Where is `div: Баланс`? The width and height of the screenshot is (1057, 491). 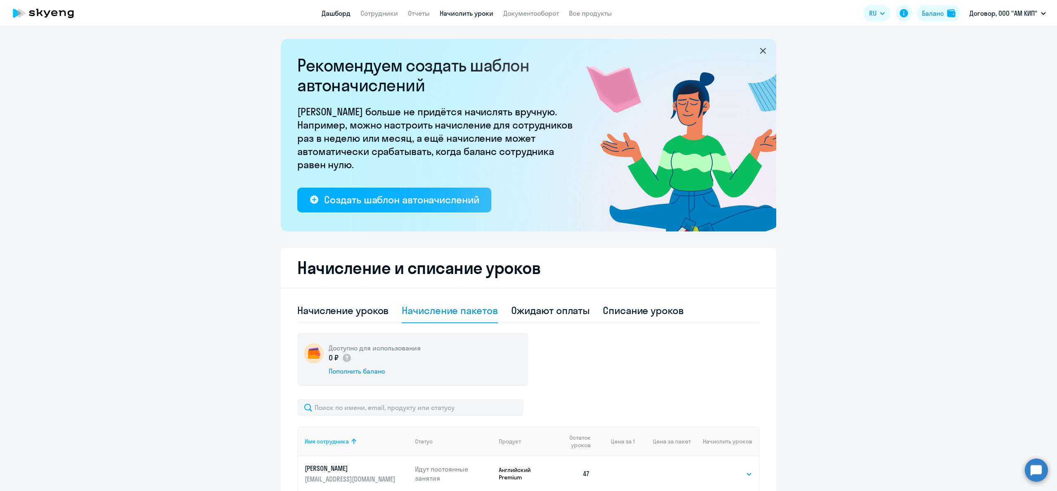 div: Баланс is located at coordinates (933, 13).